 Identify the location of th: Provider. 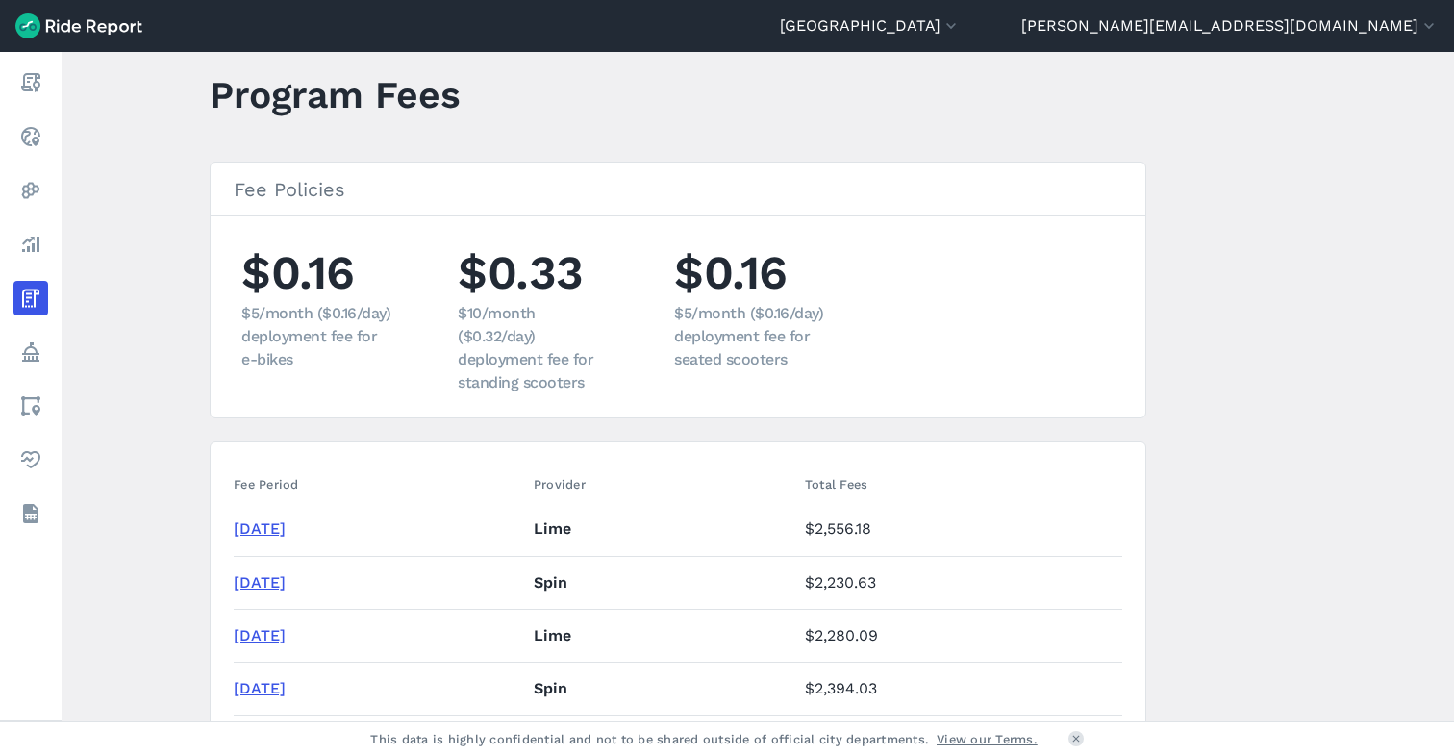
(662, 484).